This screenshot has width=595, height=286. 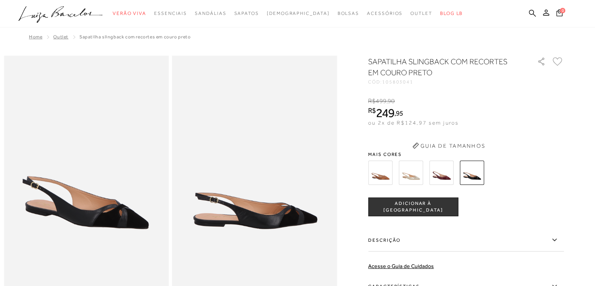 What do you see at coordinates (348, 13) in the screenshot?
I see `span: Bolsas` at bounding box center [348, 13].